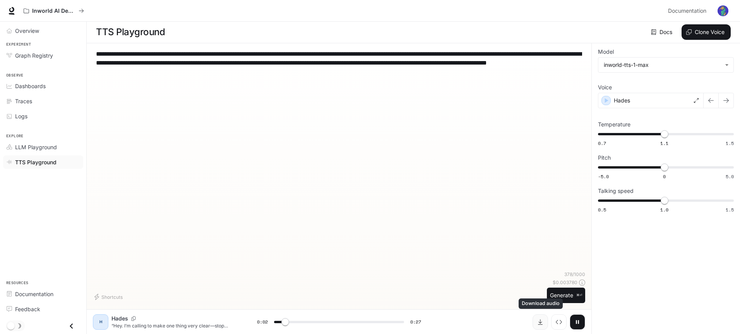 This screenshot has width=740, height=334. Describe the element at coordinates (130, 32) in the screenshot. I see `h1: TTS Playground` at that location.